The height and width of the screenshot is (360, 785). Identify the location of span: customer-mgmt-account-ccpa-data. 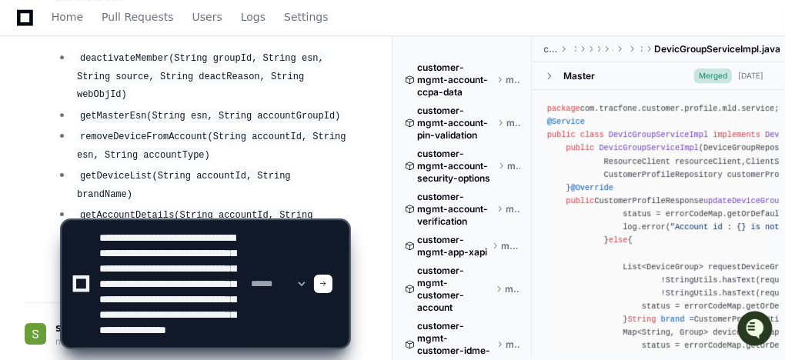
(455, 80).